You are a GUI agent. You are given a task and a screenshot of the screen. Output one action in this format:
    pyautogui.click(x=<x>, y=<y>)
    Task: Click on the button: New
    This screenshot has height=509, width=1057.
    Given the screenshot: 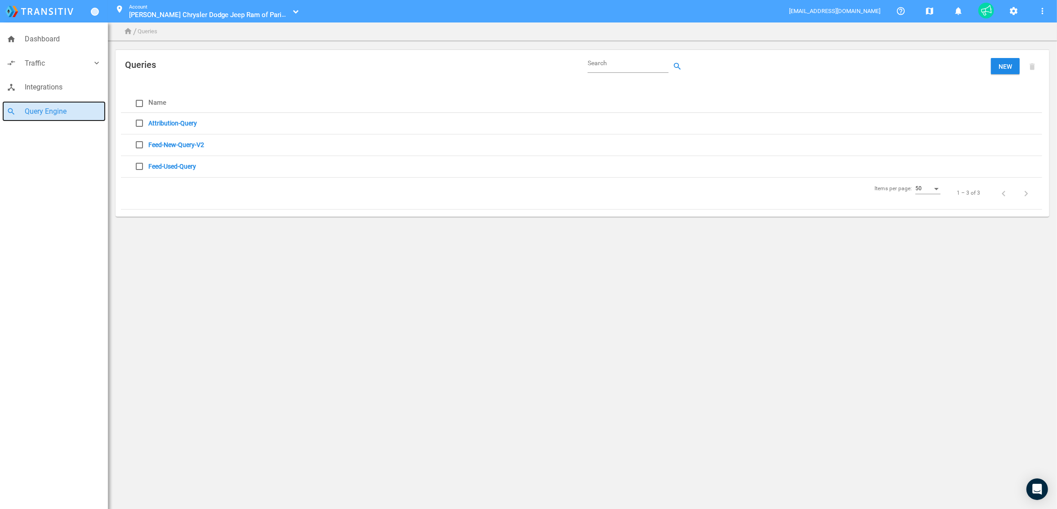 What is the action you would take?
    pyautogui.click(x=1005, y=66)
    